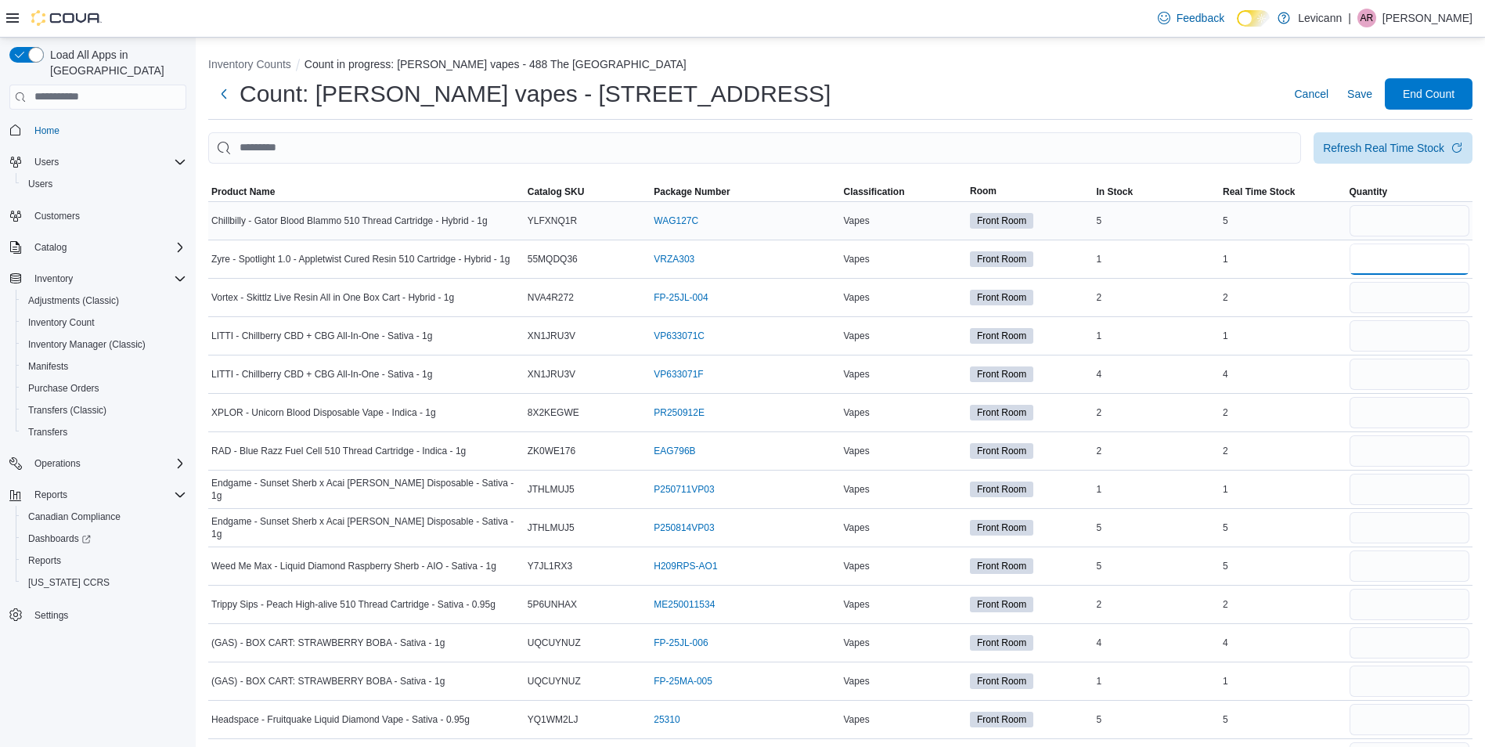 The image size is (1485, 747). What do you see at coordinates (553, 412) in the screenshot?
I see `span: 8X2KEGWE` at bounding box center [553, 412].